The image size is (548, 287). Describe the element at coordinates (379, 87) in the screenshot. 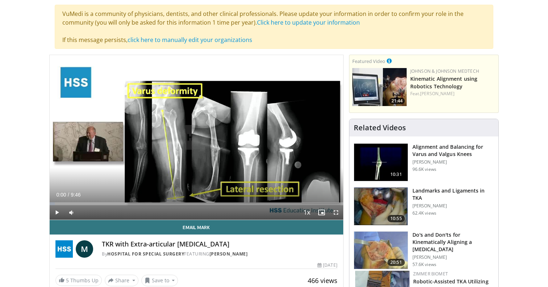

I see `a: 21:44` at that location.